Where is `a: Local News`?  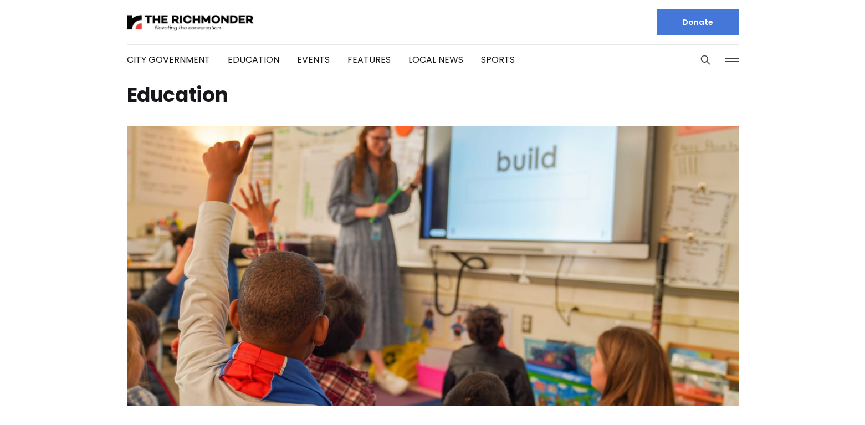 a: Local News is located at coordinates (436, 59).